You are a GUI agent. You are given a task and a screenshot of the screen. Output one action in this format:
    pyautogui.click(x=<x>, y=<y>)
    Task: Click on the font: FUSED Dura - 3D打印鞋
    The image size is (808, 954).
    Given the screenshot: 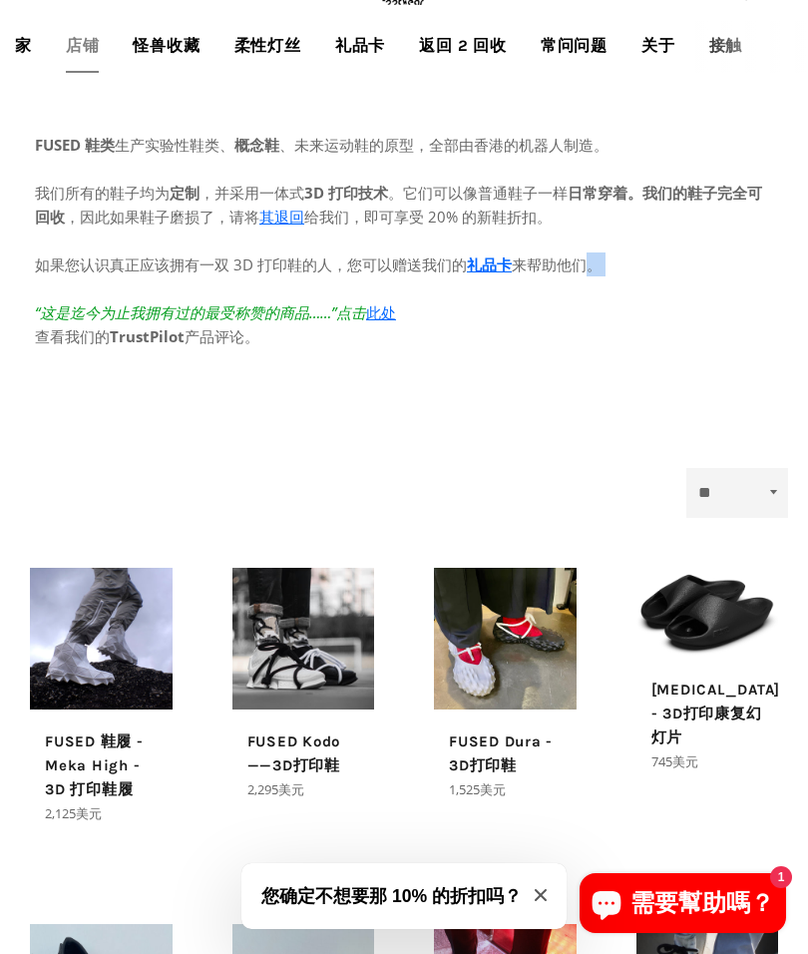 What is the action you would take?
    pyautogui.click(x=501, y=753)
    